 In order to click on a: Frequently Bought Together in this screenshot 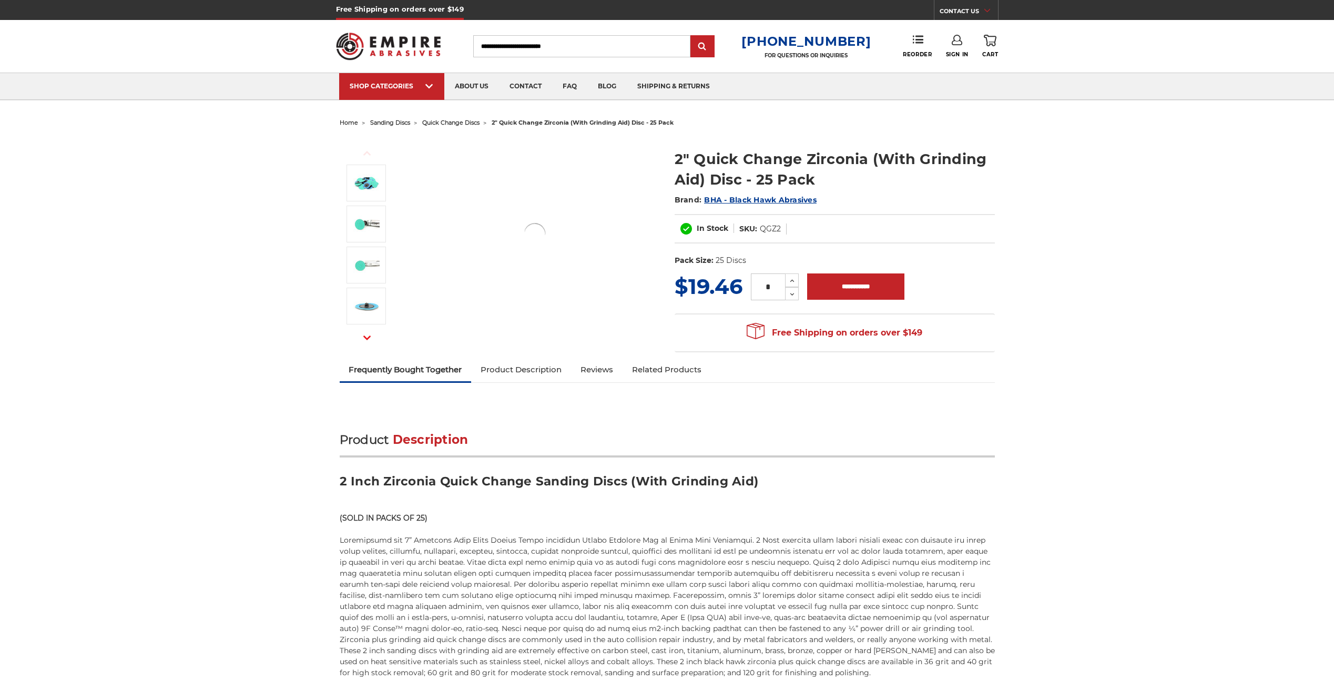, I will do `click(405, 370)`.